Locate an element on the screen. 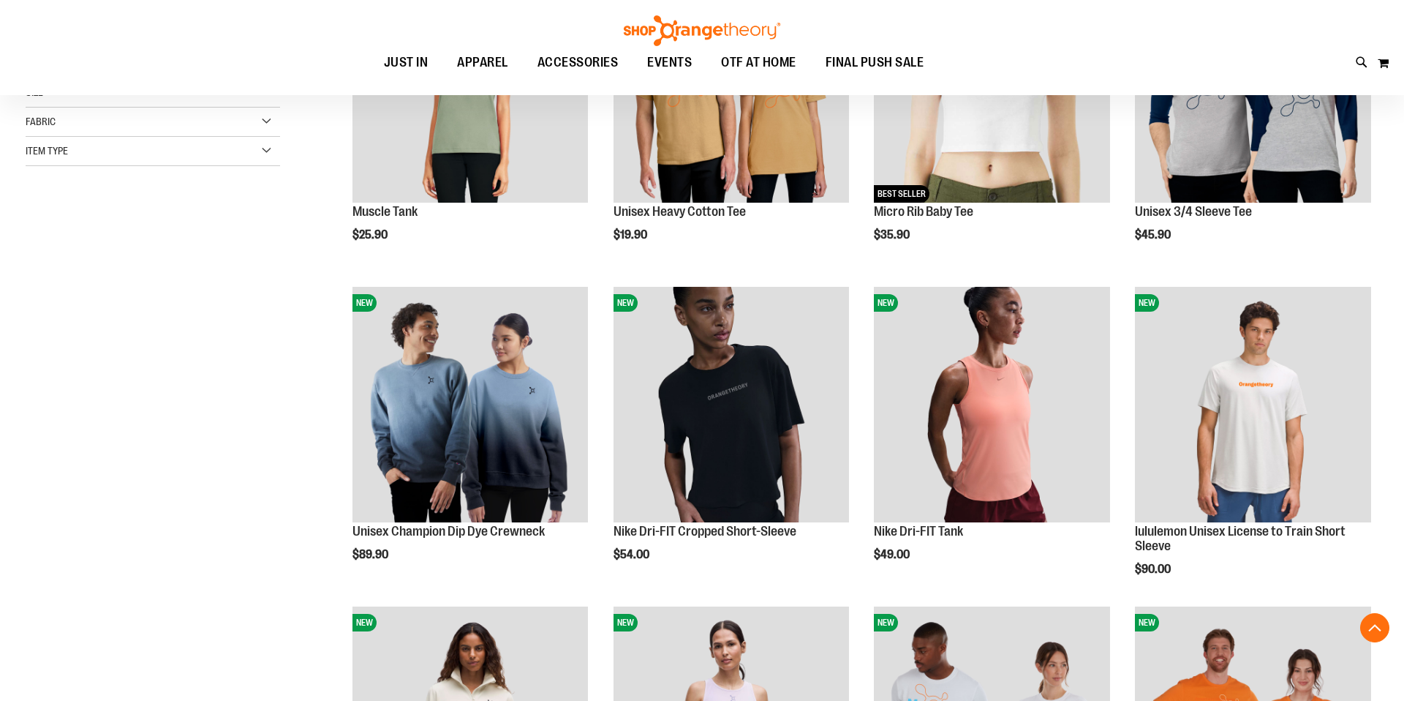 The width and height of the screenshot is (1404, 701). span: Fabric is located at coordinates (40, 121).